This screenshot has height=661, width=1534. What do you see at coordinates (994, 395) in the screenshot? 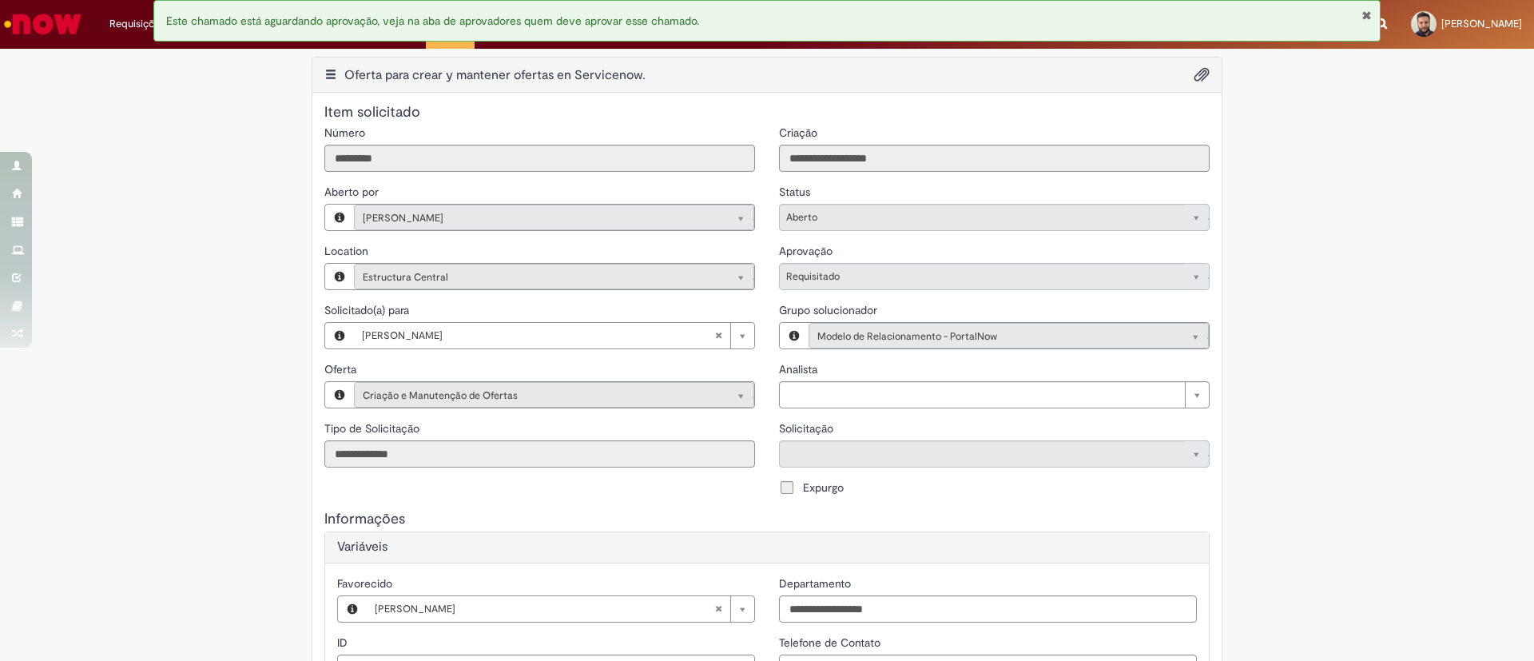
I see `a: Limpar campo Analista` at bounding box center [994, 395].